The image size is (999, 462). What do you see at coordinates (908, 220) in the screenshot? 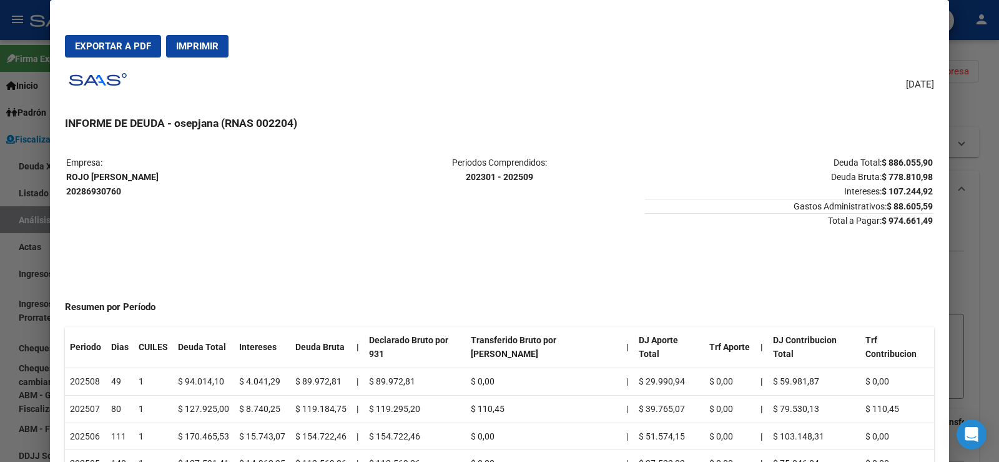
I see `strong: $ 974.661,49` at bounding box center [908, 220].